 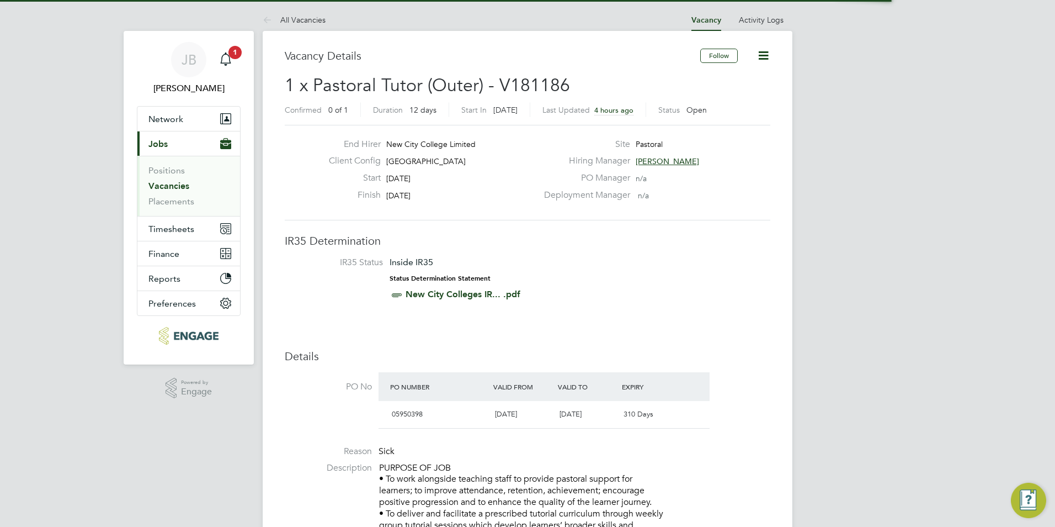 I want to click on h3: Details, so click(x=528, y=356).